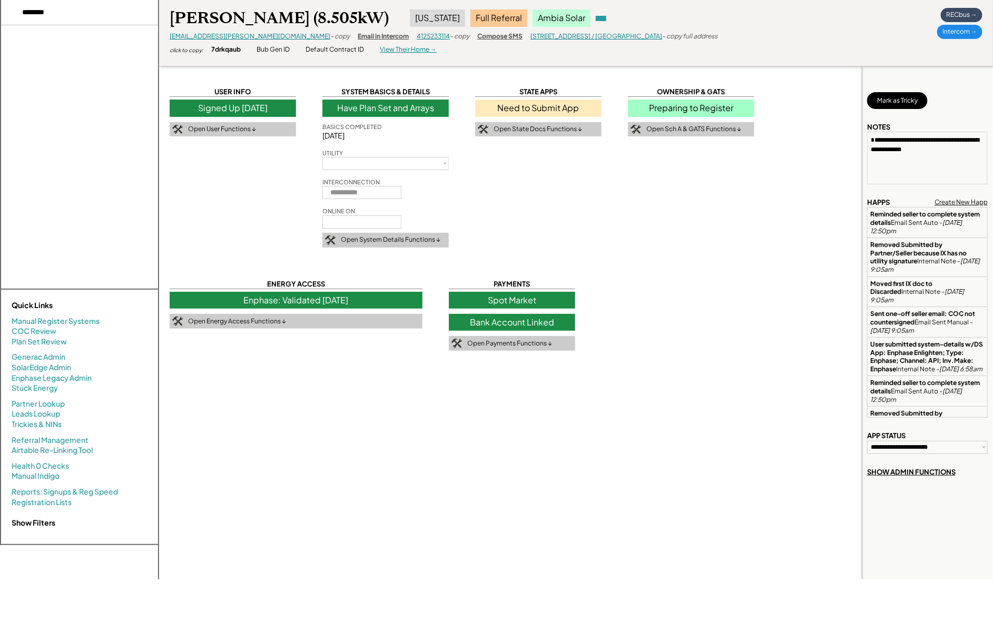  Describe the element at coordinates (691, 108) in the screenshot. I see `div: Preparing to Register` at that location.